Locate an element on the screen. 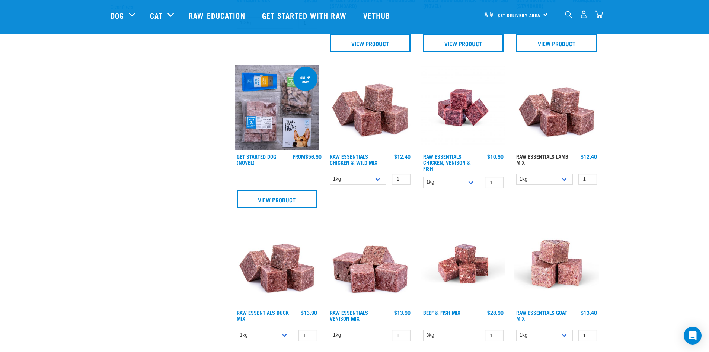 This screenshot has height=352, width=709. a: Raw Essentials Venison Mix is located at coordinates (349, 315).